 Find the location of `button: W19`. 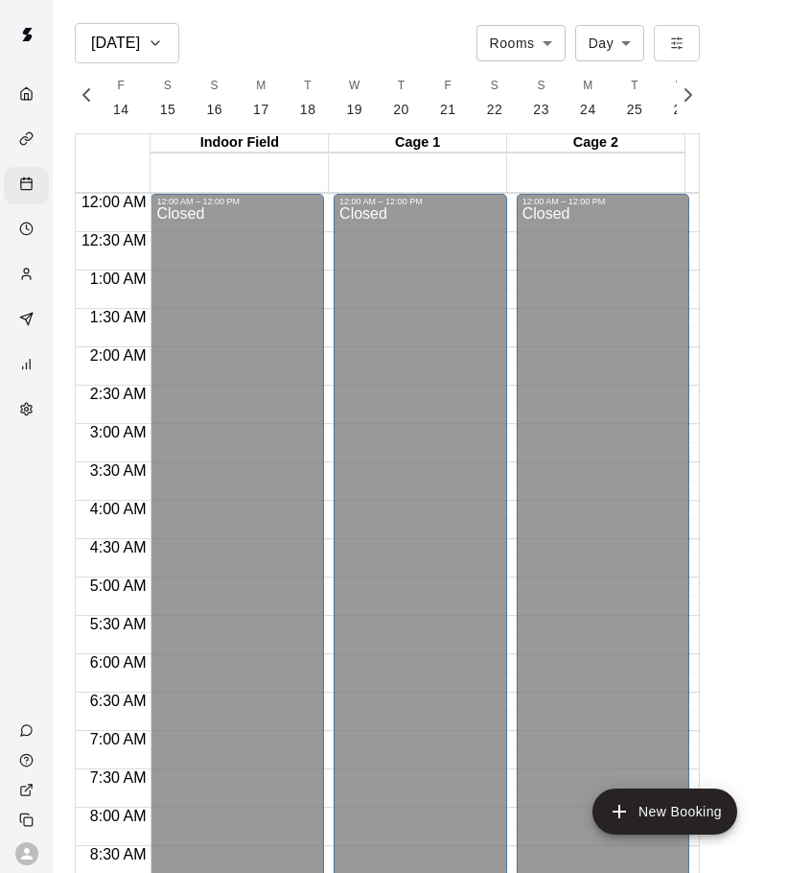

button: W19 is located at coordinates (355, 98).